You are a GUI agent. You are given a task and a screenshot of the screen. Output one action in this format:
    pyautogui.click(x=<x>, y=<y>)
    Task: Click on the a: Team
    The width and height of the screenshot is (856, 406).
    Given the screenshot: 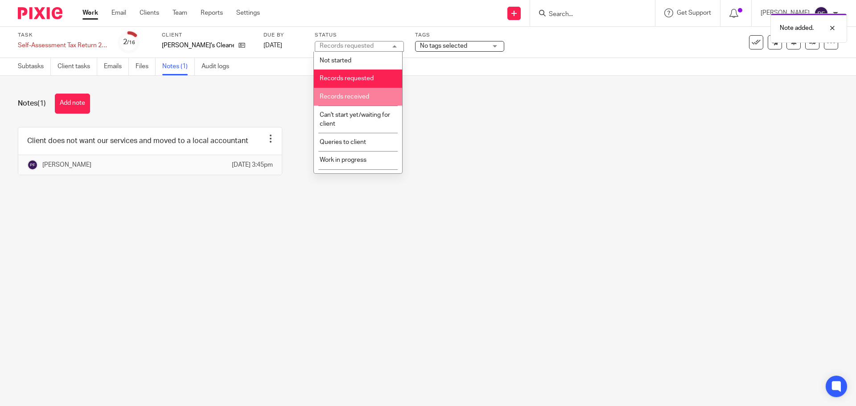 What is the action you would take?
    pyautogui.click(x=180, y=13)
    